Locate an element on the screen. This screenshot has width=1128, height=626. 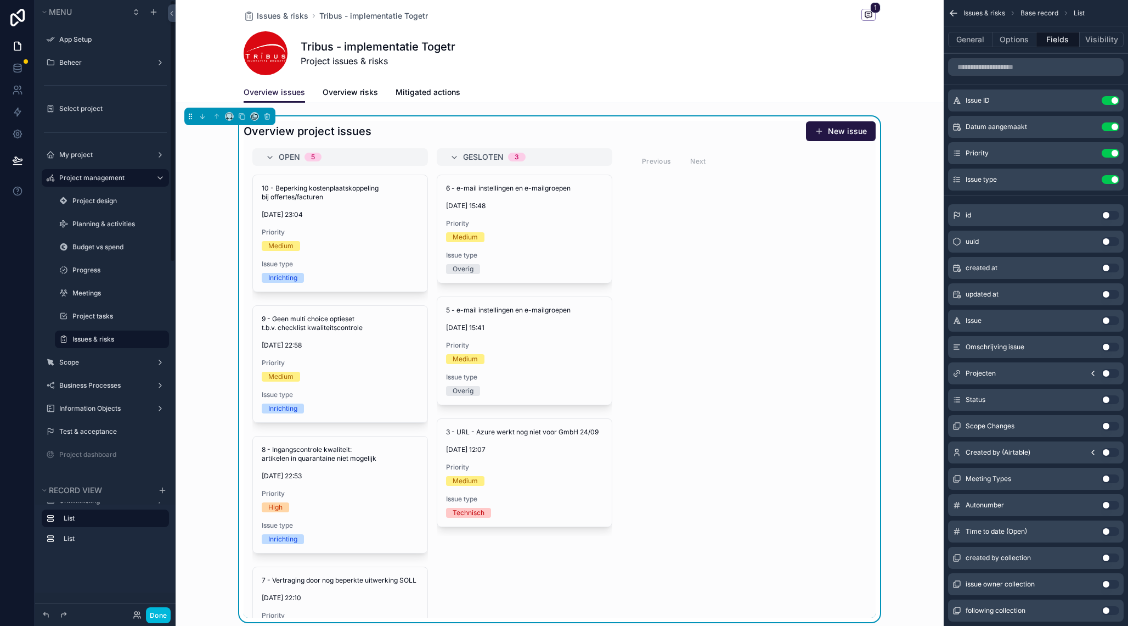
span: created by collection is located at coordinates (998, 558).